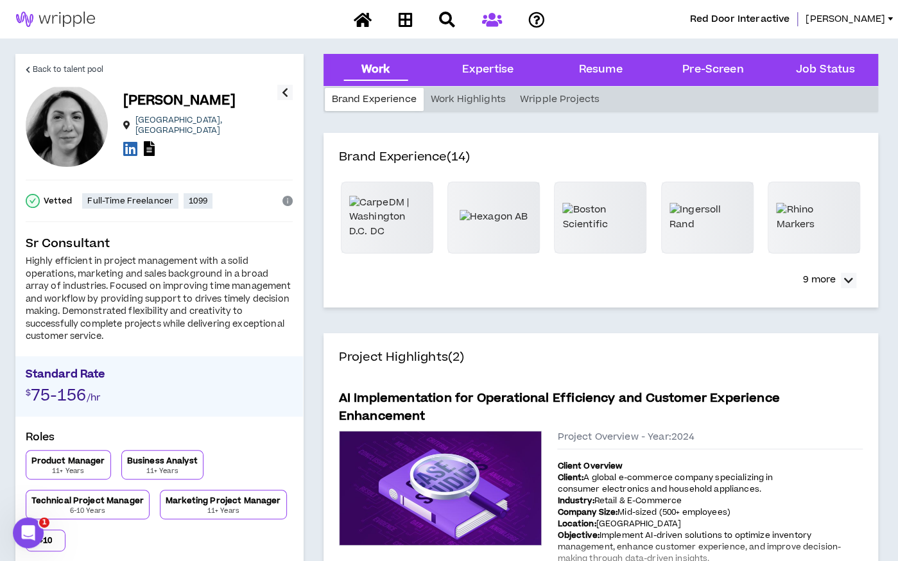  Describe the element at coordinates (58, 395) in the screenshot. I see `span: 75-156` at that location.